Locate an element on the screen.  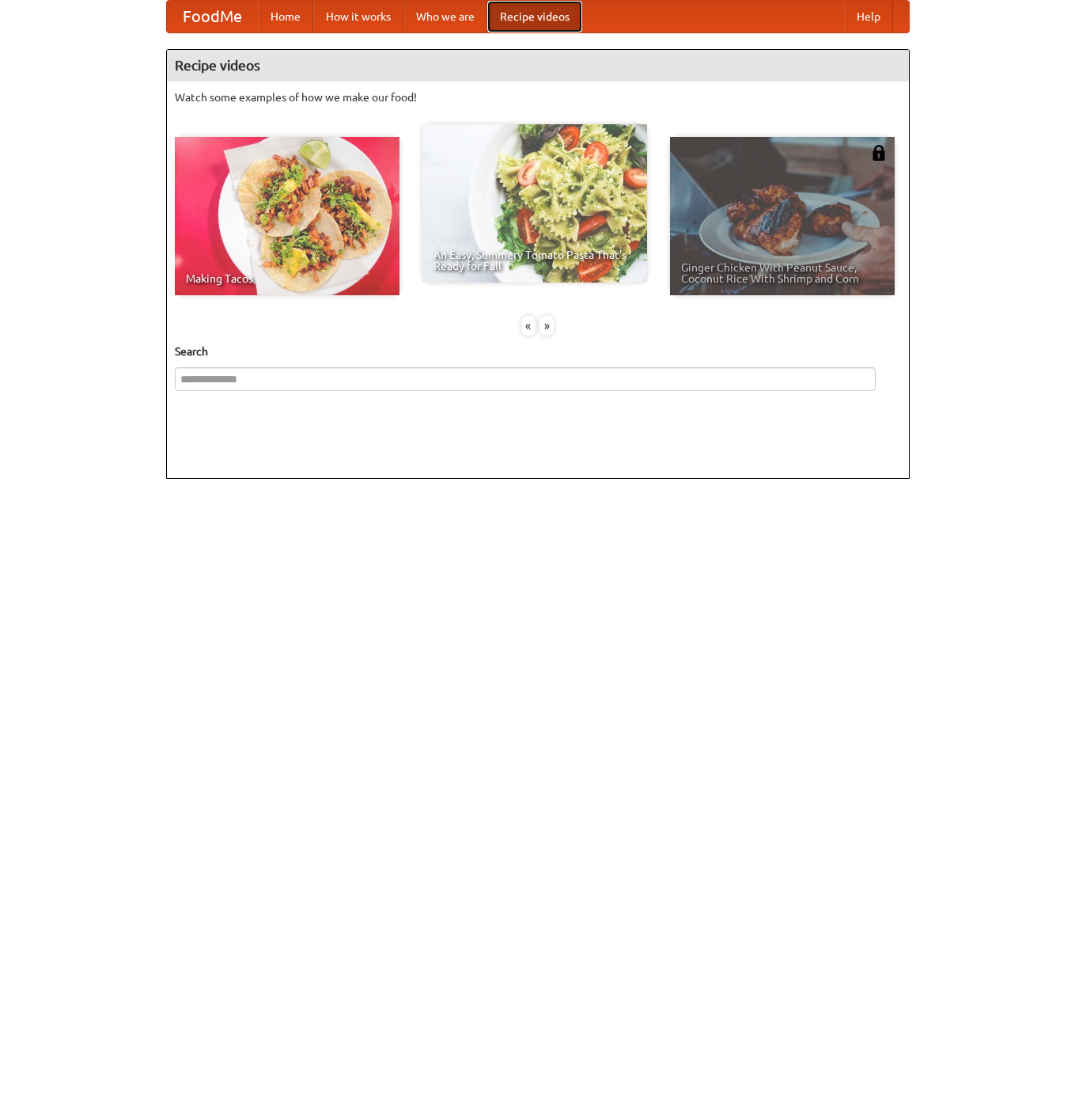
a: FoodMe is located at coordinates (212, 17).